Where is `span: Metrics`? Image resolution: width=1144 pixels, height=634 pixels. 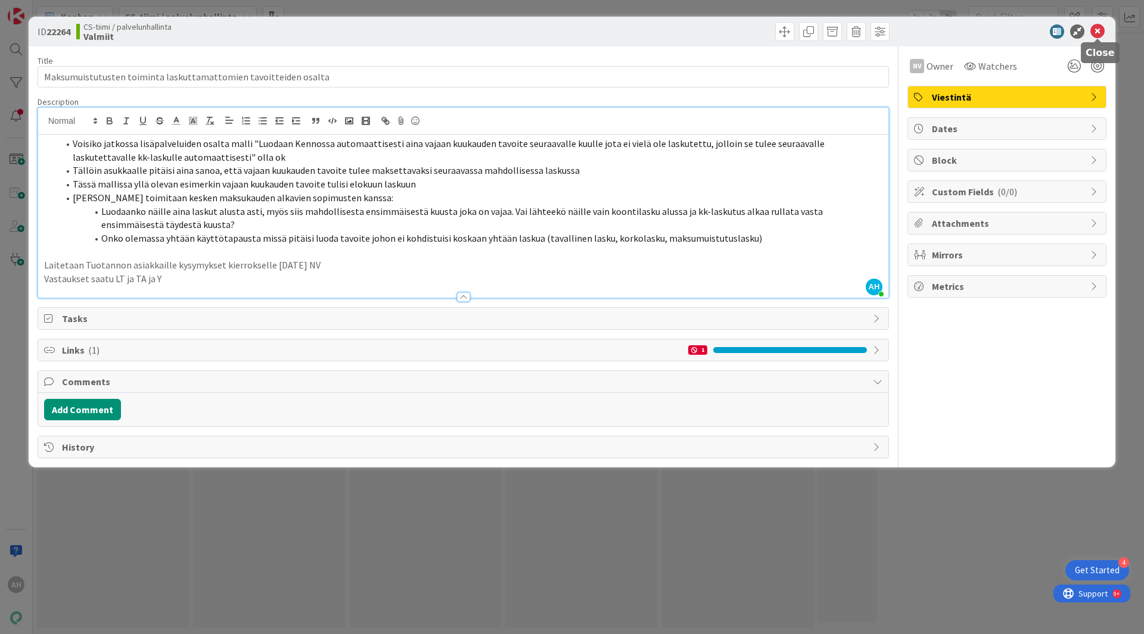 span: Metrics is located at coordinates (1008, 287).